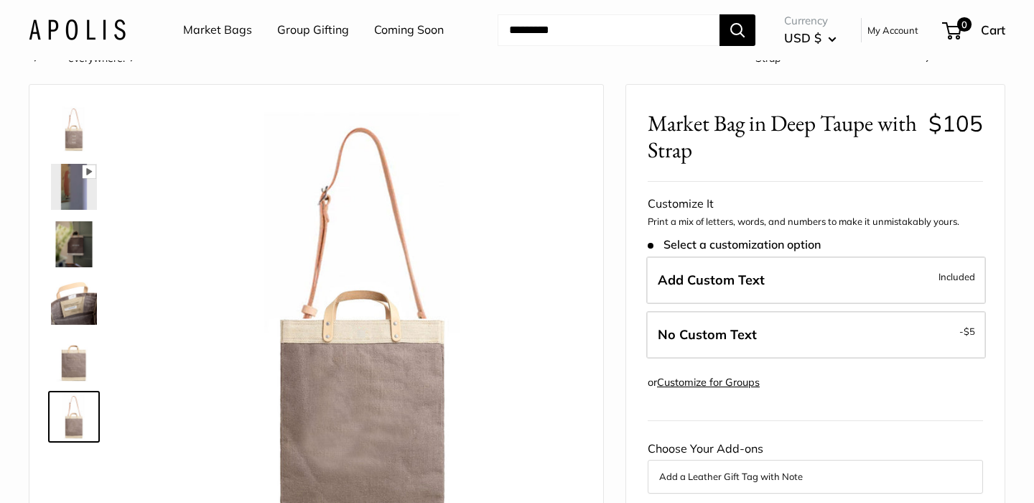 Image resolution: width=1034 pixels, height=503 pixels. I want to click on span: $105, so click(956, 123).